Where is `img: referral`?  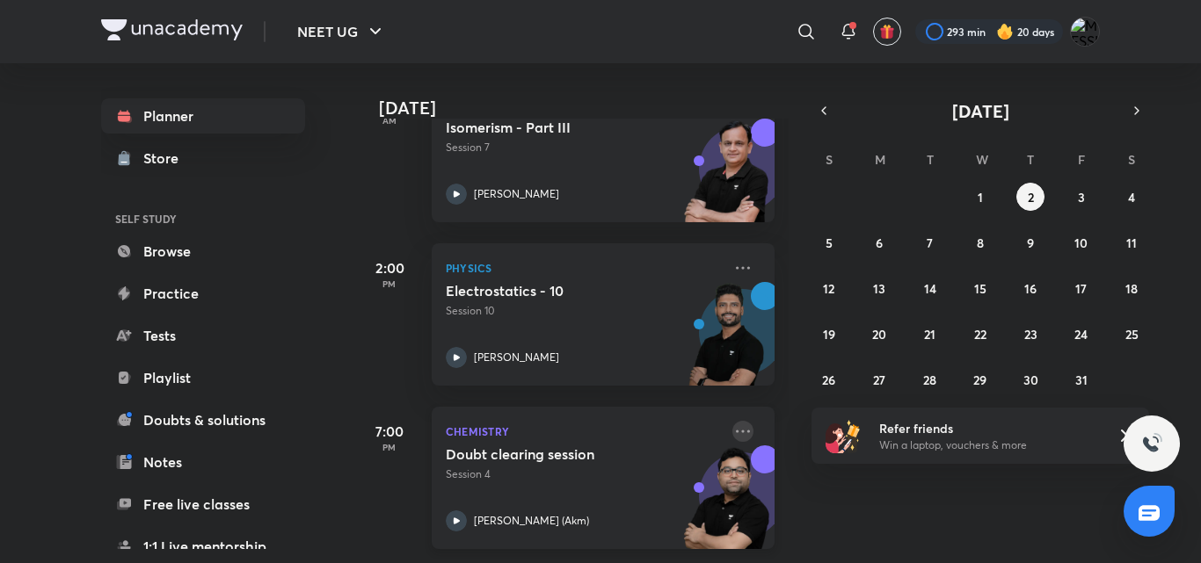
img: referral is located at coordinates (843, 436).